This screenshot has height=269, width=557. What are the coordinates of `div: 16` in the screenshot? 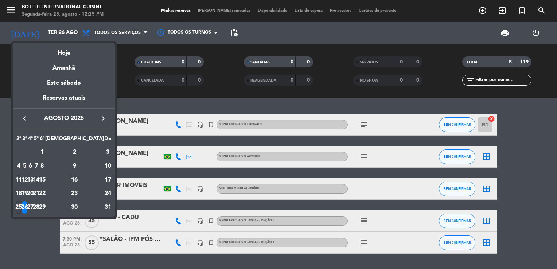 It's located at (74, 180).